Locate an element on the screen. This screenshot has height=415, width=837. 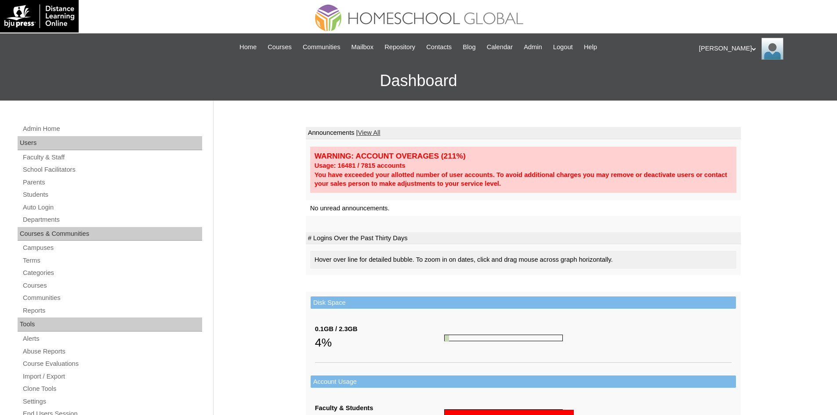
div: 0.1GB / 2.3GB is located at coordinates (379, 329).